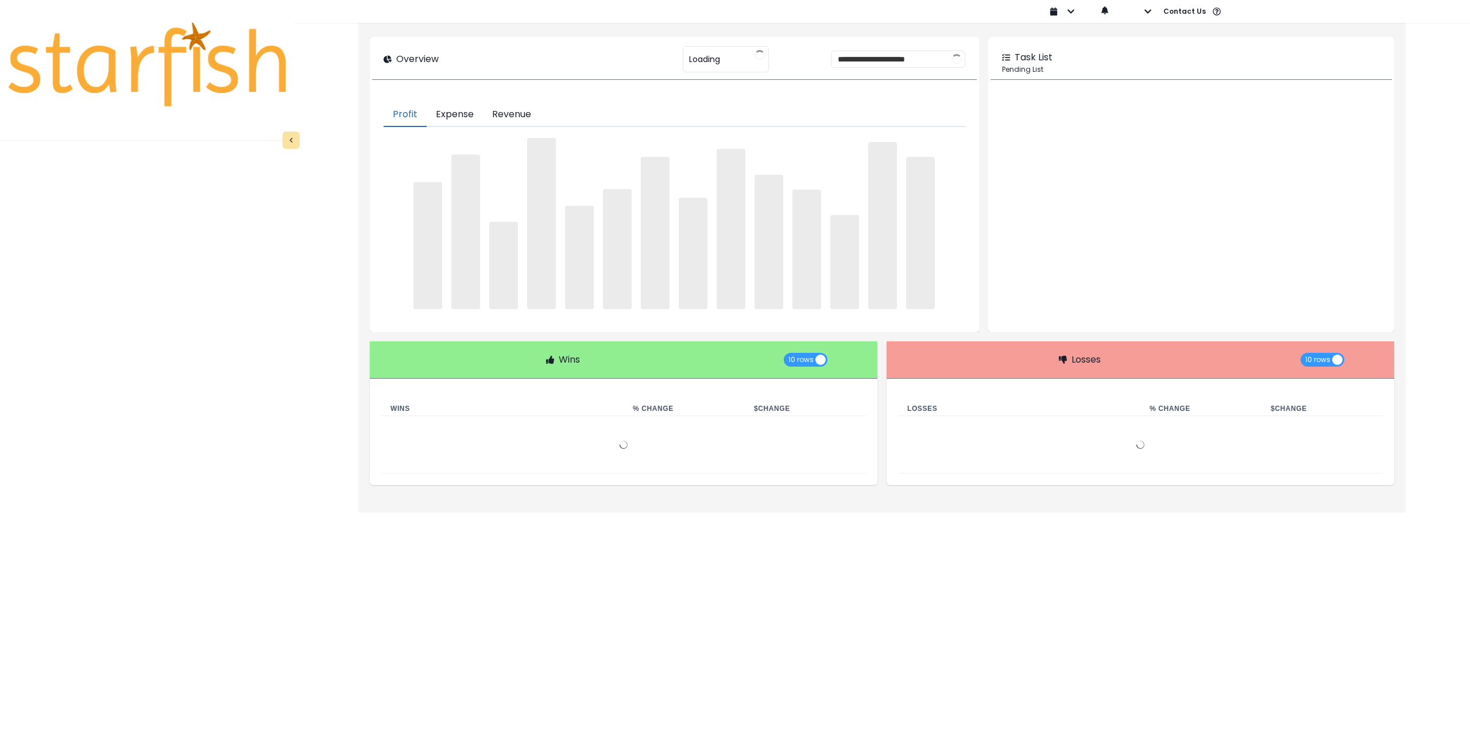 The image size is (1470, 735). Describe the element at coordinates (1019, 408) in the screenshot. I see `th: Losses` at that location.